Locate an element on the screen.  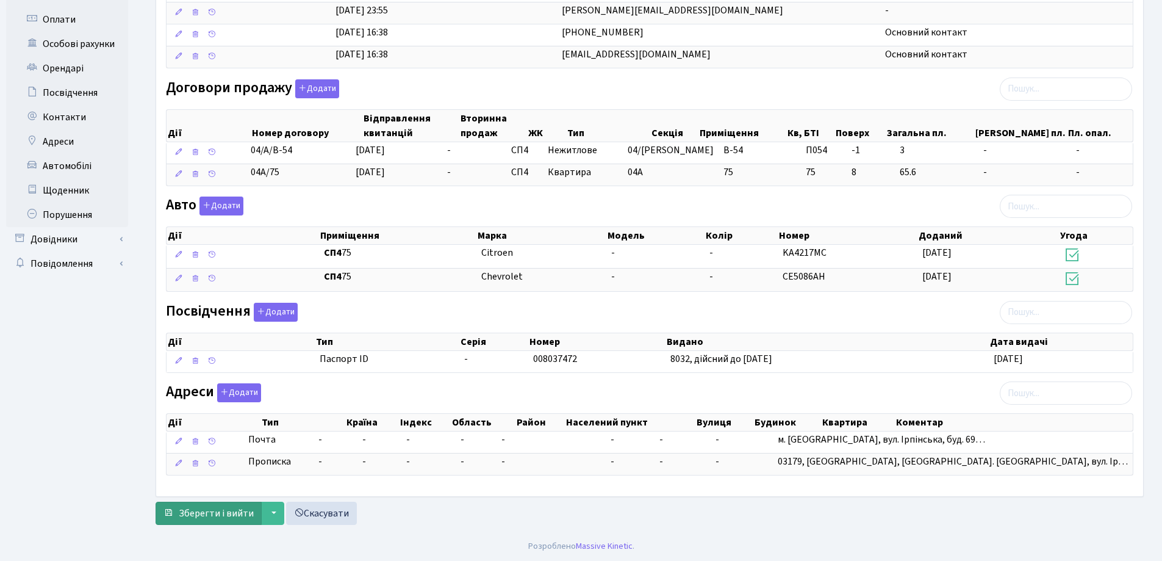
span: 3 is located at coordinates (936, 150).